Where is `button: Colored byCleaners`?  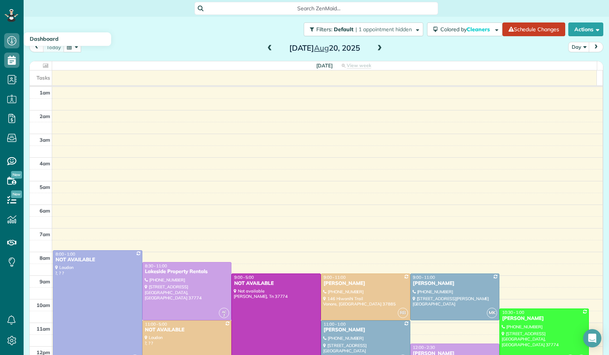 button: Colored byCleaners is located at coordinates (465, 29).